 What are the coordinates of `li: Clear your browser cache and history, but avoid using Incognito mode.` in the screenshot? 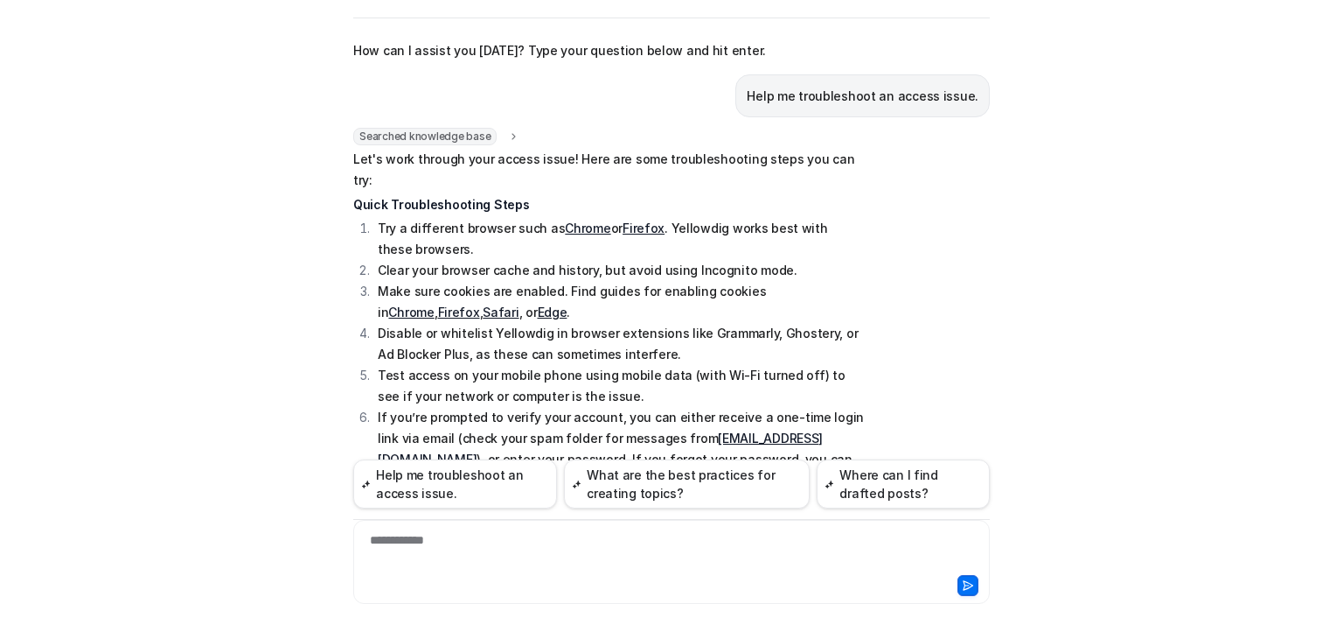 It's located at (618, 270).